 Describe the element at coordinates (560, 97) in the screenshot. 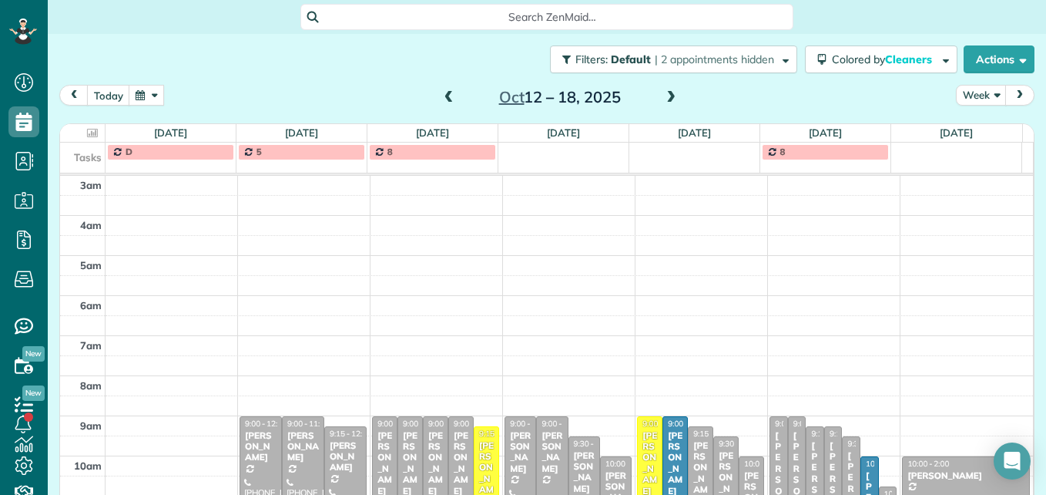

I see `h2: 12 – 18, 2025` at that location.